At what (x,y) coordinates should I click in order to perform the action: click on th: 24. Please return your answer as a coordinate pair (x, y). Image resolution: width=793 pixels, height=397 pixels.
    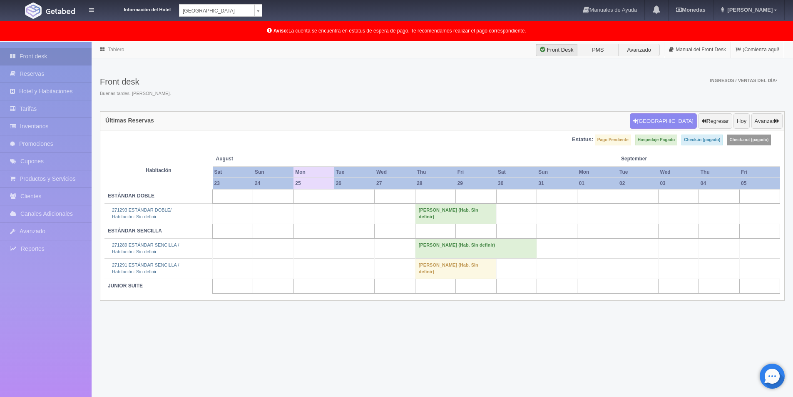
    Looking at the image, I should click on (273, 183).